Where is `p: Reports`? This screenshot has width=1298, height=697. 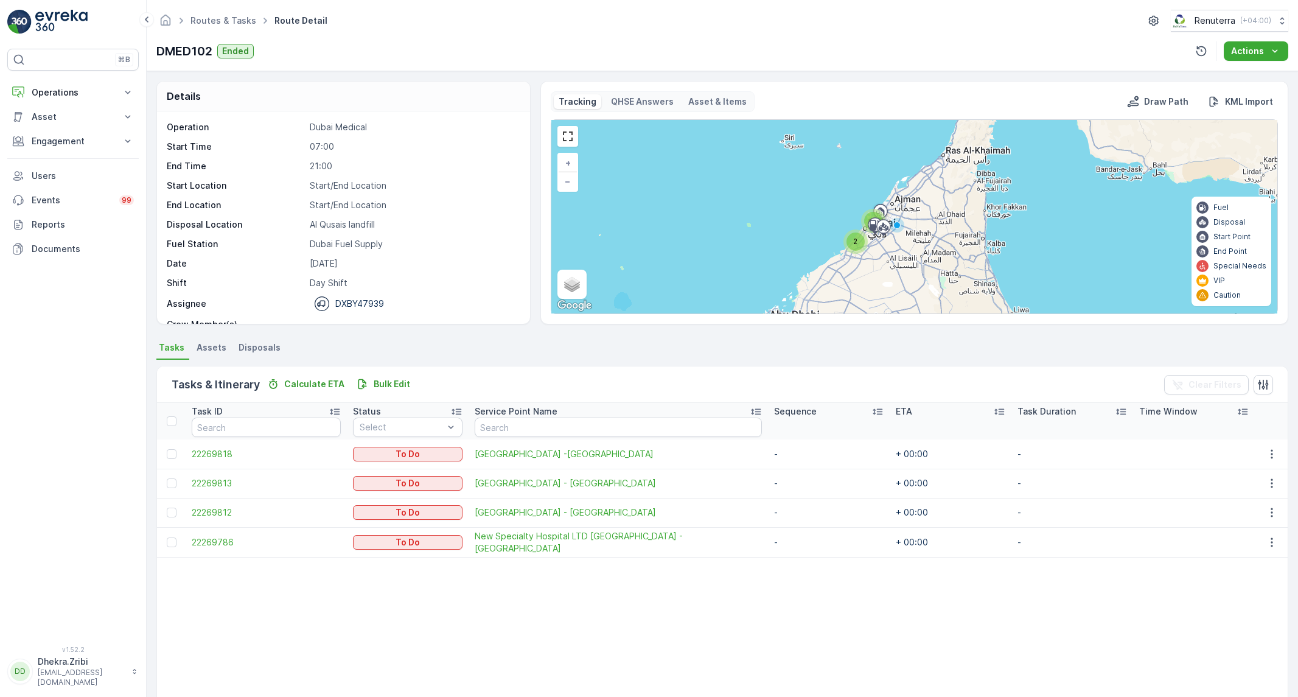 p: Reports is located at coordinates (83, 225).